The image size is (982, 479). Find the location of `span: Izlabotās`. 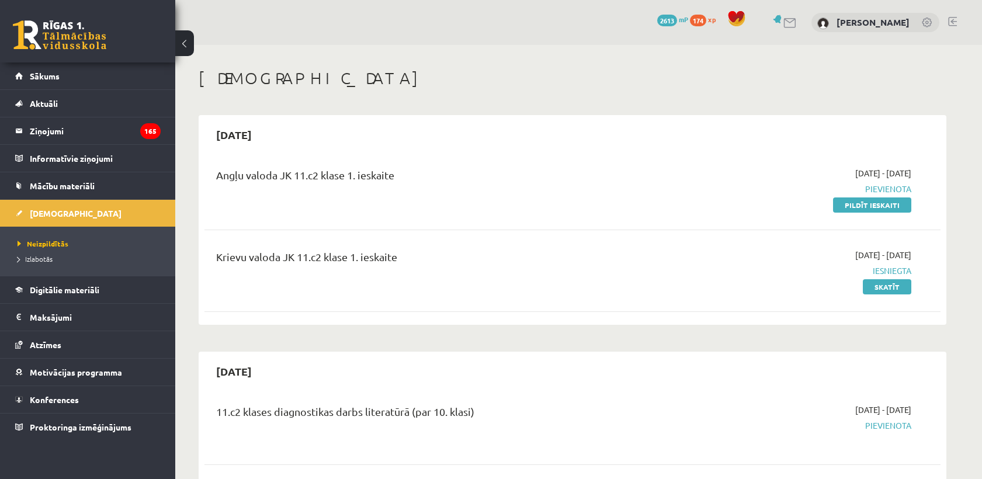

span: Izlabotās is located at coordinates (35, 259).